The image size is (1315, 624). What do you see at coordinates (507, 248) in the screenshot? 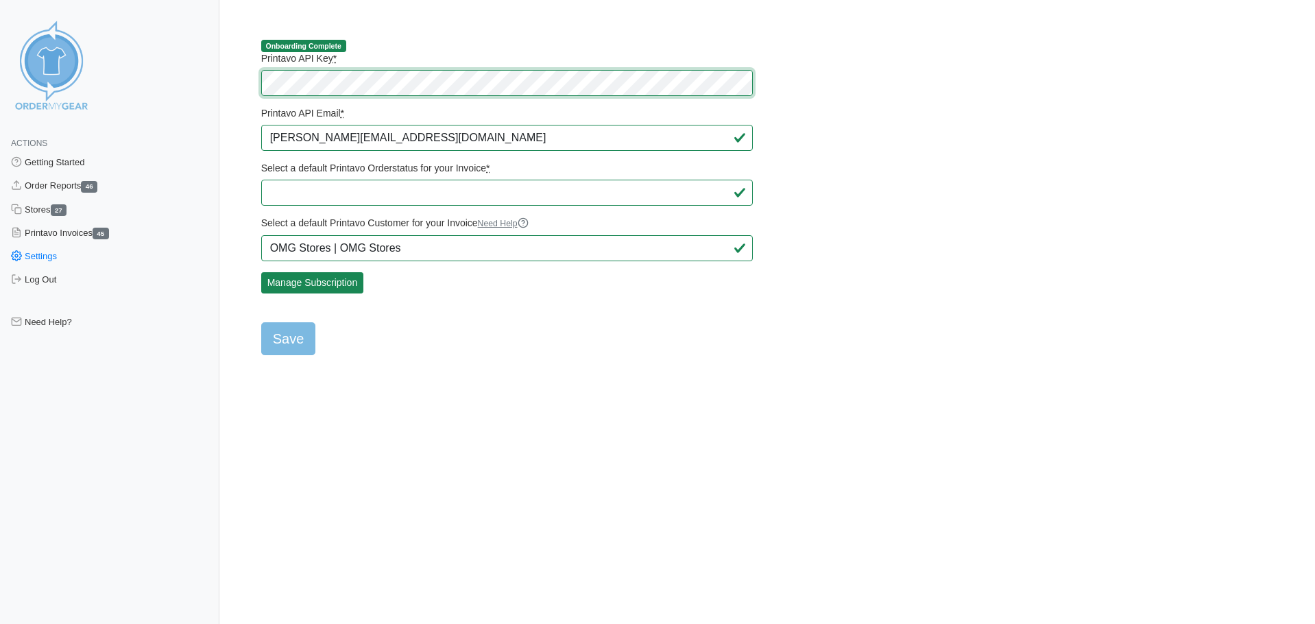
I see `input: Type at least 4 characters` at bounding box center [507, 248].